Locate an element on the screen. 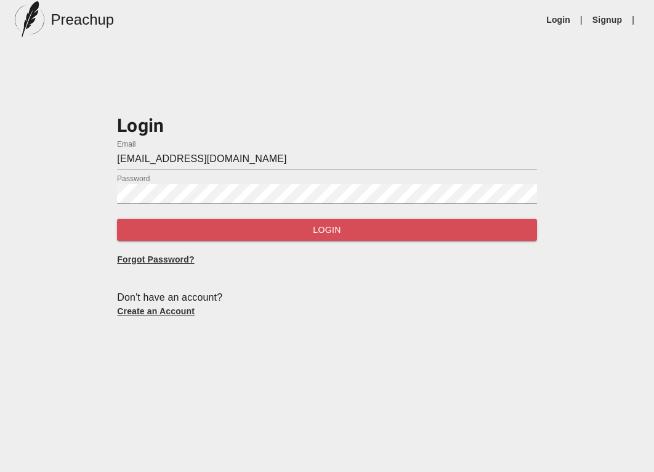 This screenshot has width=654, height=472. a: Create an Account is located at coordinates (156, 311).